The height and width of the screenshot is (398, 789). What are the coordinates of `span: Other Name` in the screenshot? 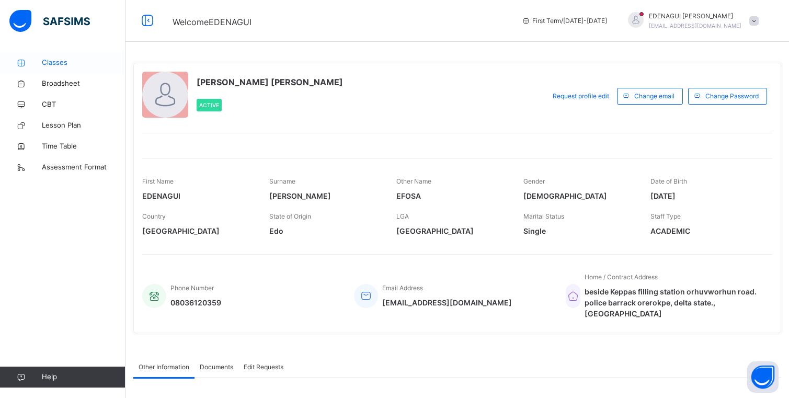 It's located at (414, 181).